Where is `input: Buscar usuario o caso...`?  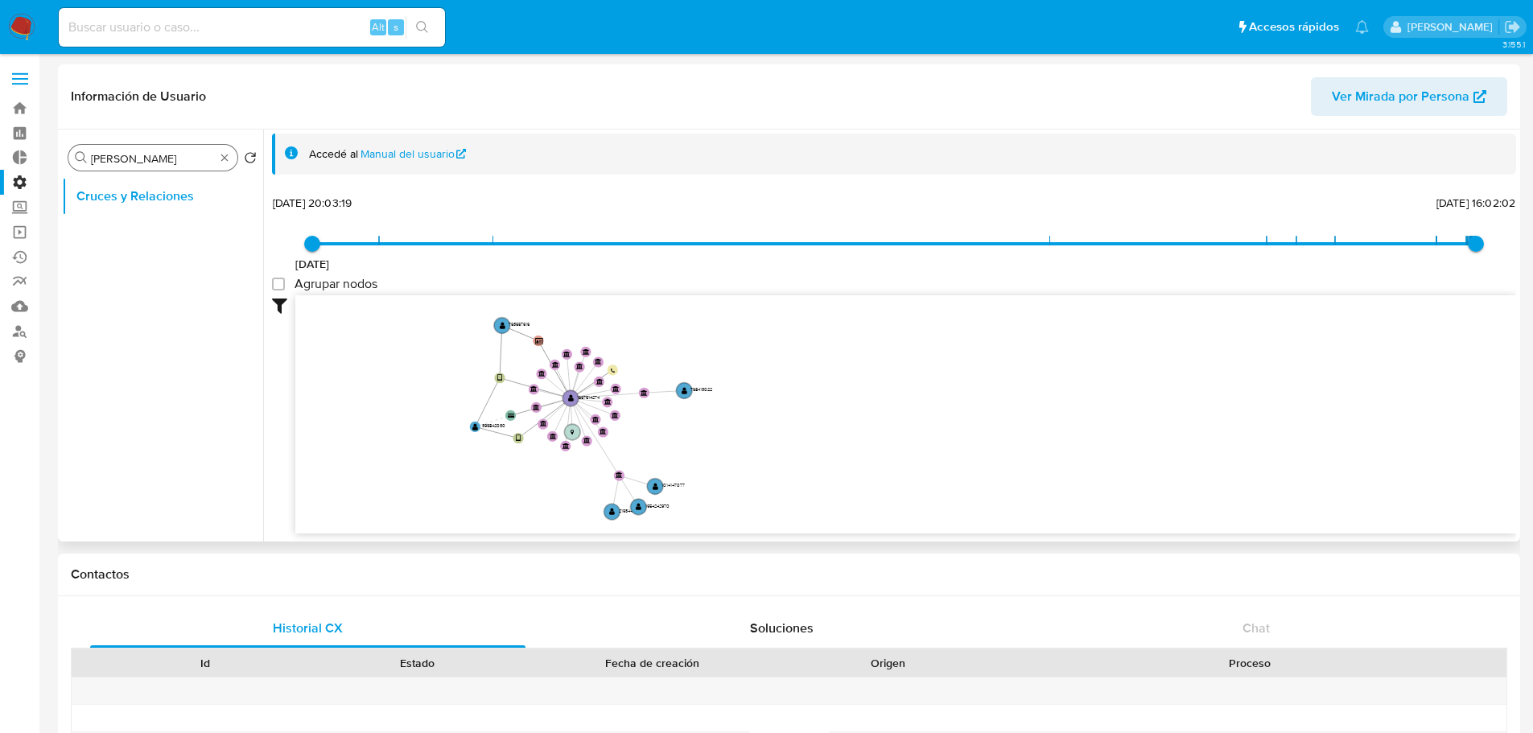
input: Buscar usuario o caso... is located at coordinates (252, 27).